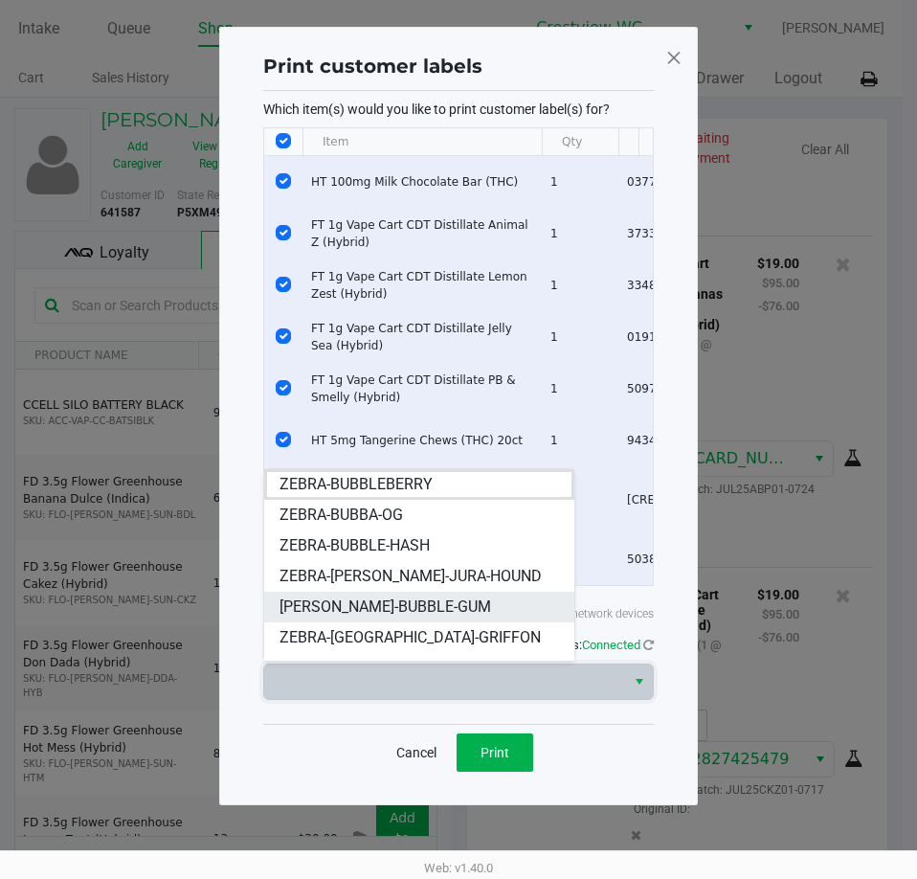  What do you see at coordinates (422, 440) in the screenshot?
I see `td: HT 5mg Tangerine Chews (THC) 20ct` at bounding box center [422, 440].